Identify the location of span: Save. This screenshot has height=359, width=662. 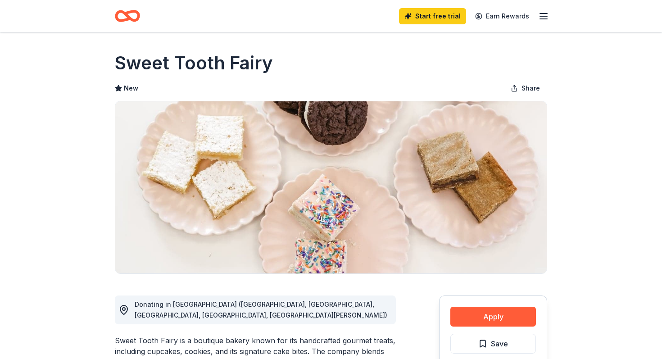
(500, 344).